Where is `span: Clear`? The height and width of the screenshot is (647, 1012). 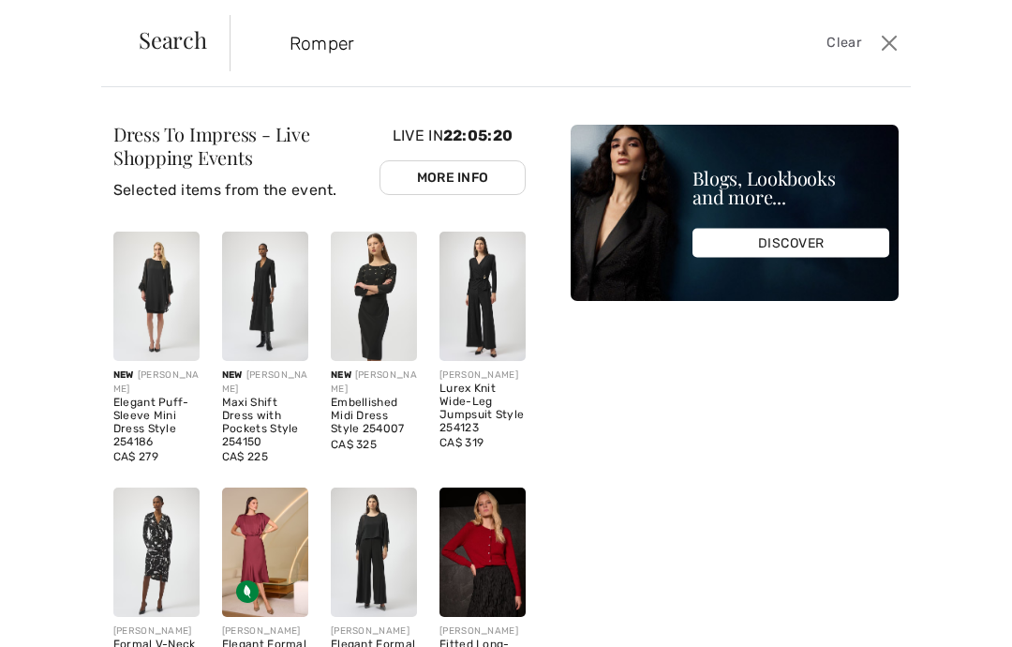 span: Clear is located at coordinates (844, 43).